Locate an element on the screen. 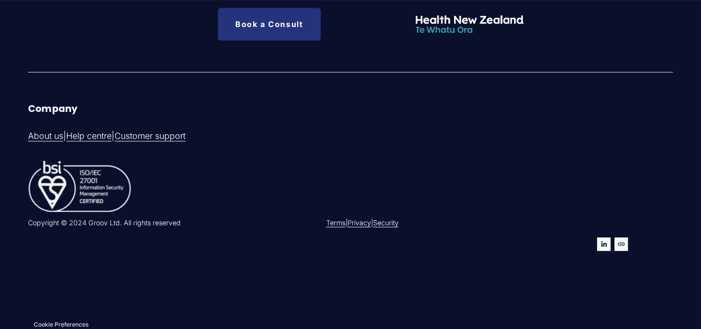 This screenshot has width=701, height=329. strong: Company is located at coordinates (53, 109).